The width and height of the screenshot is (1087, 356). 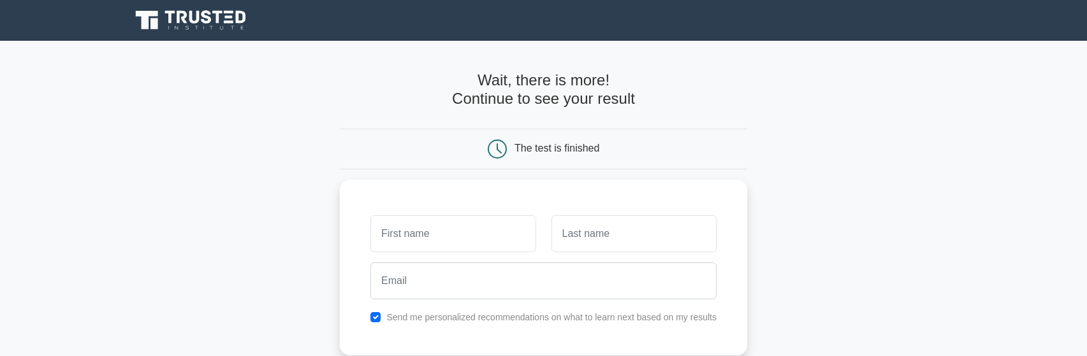 I want to click on div: The test is finished, so click(x=556, y=148).